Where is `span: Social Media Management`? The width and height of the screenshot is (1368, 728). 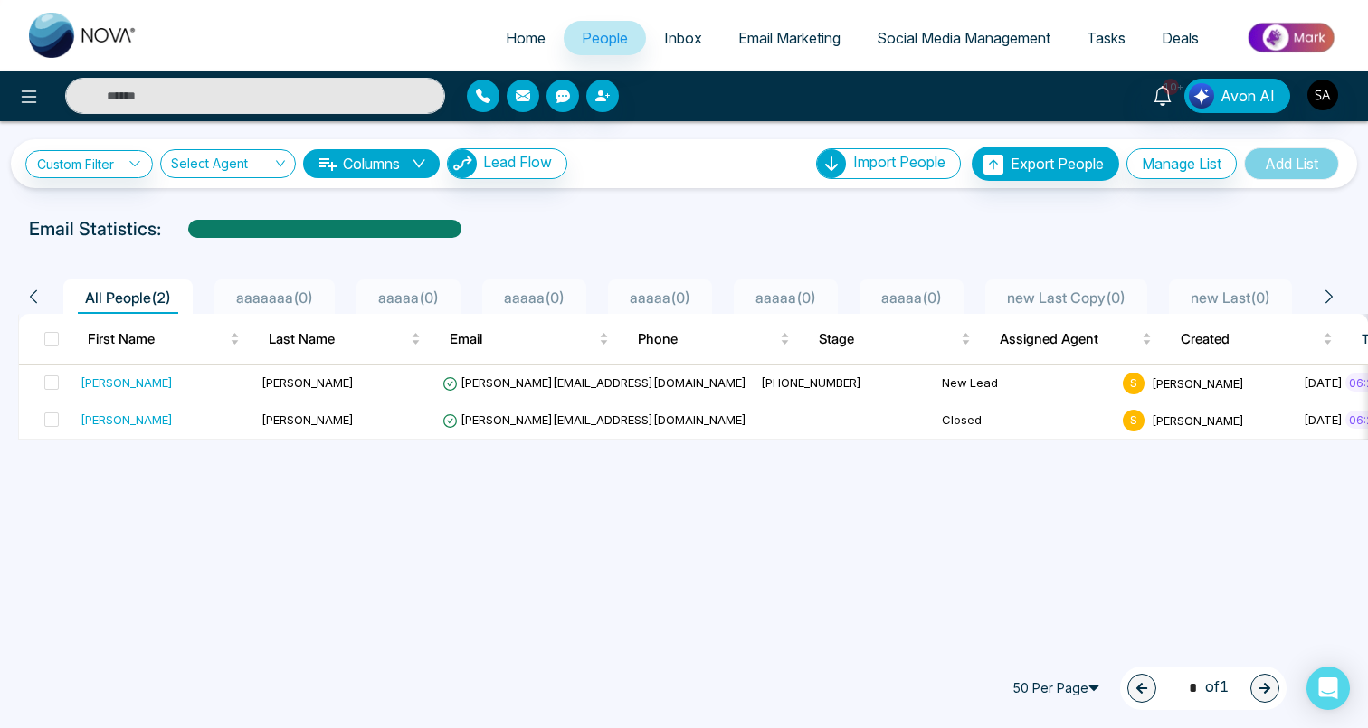
span: Social Media Management is located at coordinates (963, 38).